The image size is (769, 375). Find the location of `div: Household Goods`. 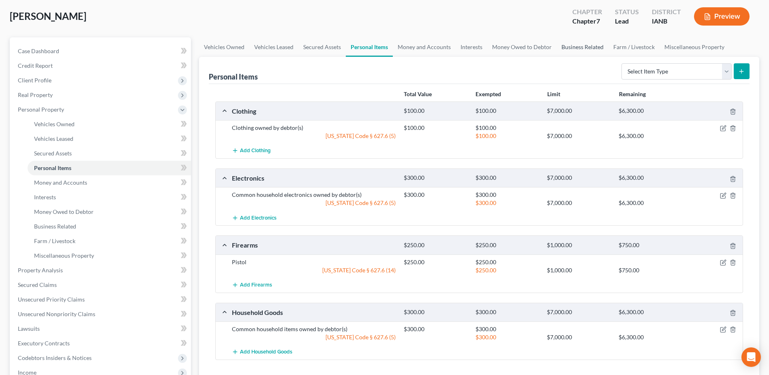

div: Household Goods is located at coordinates (314, 312).